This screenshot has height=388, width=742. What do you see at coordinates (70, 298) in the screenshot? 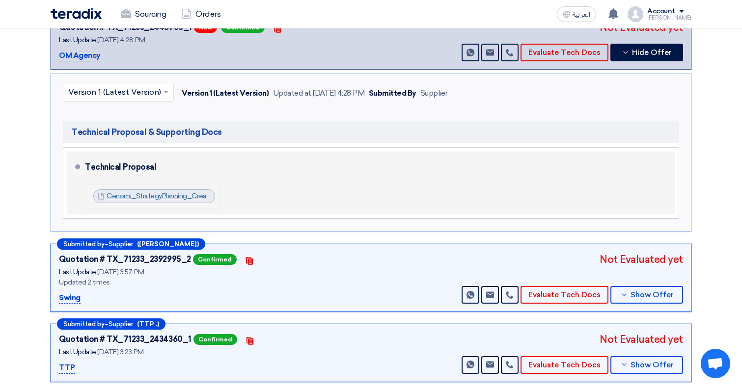
I see `p: Swing` at bounding box center [70, 298].